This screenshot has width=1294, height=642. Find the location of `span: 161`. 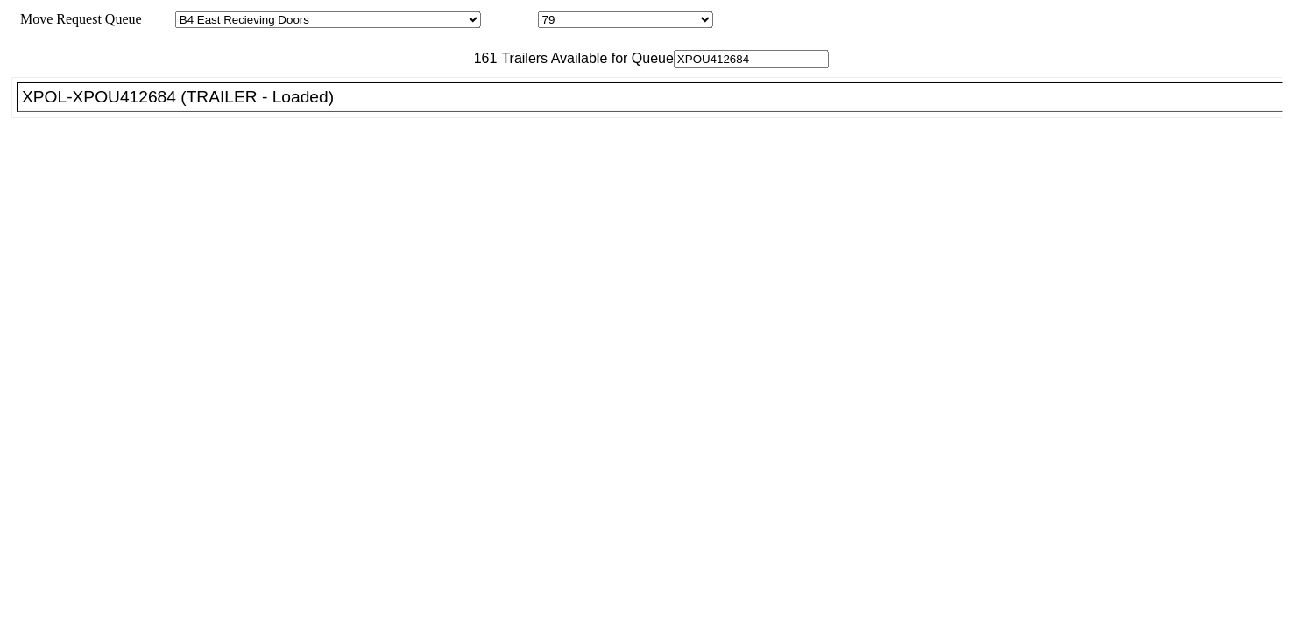

span: 161 is located at coordinates (481, 58).